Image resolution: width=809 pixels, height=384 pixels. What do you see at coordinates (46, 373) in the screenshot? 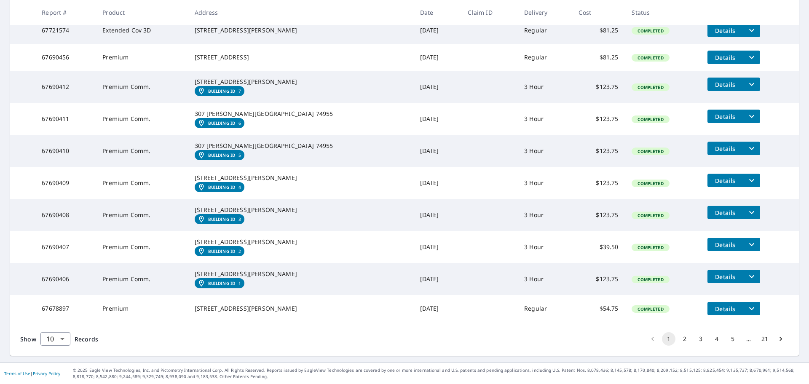
I see `a: Privacy Policy` at bounding box center [46, 373].